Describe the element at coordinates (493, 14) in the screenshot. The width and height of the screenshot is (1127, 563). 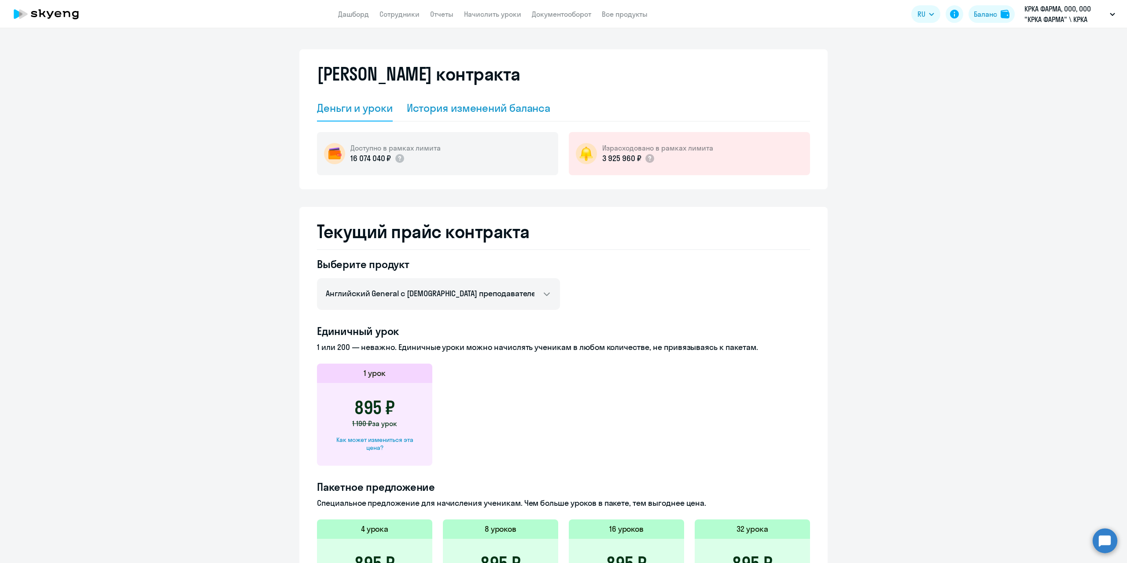
I see `a: Начислить уроки` at that location.